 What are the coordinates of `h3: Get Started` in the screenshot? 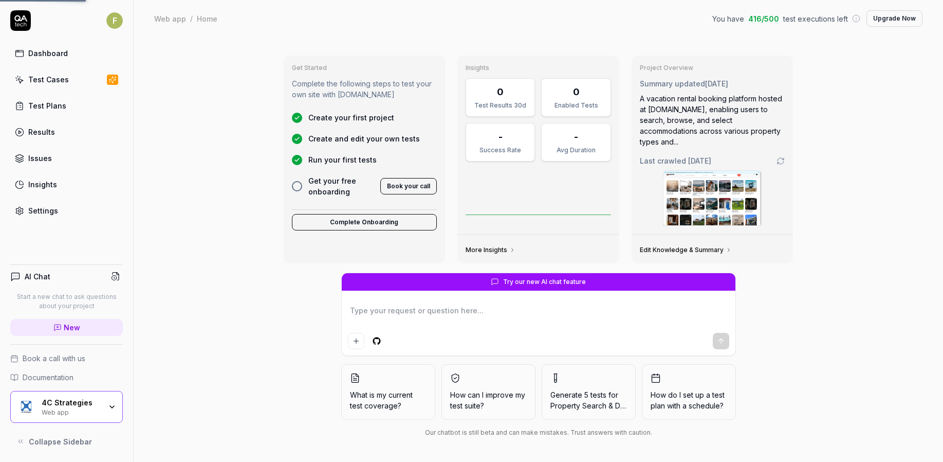 It's located at (365, 68).